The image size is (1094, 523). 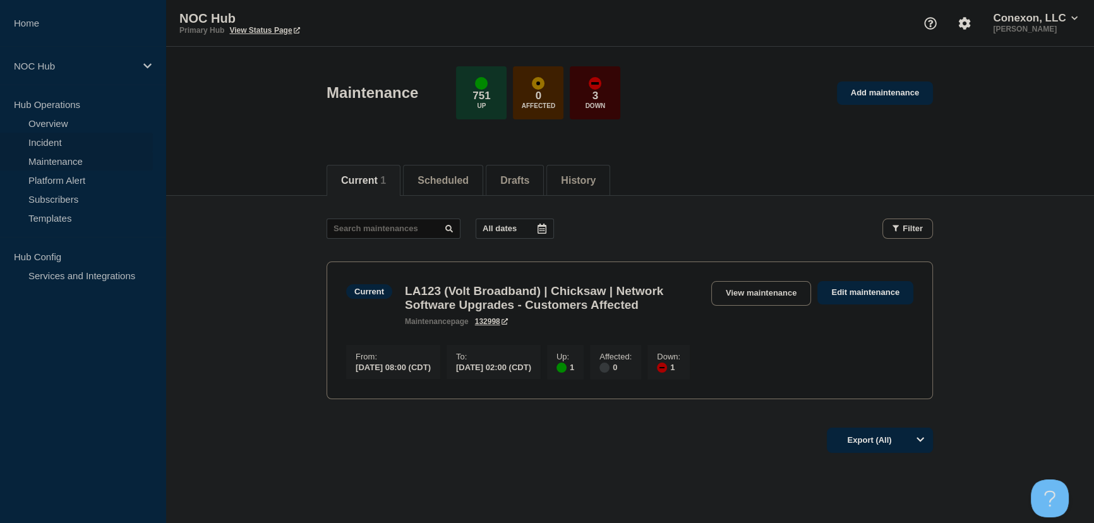 I want to click on p: Affected, so click(x=538, y=105).